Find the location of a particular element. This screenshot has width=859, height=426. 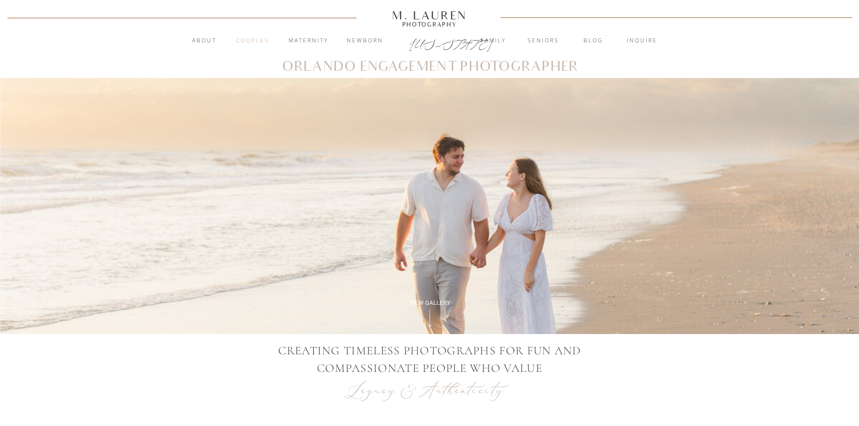

nav: Seniors is located at coordinates (544, 41).